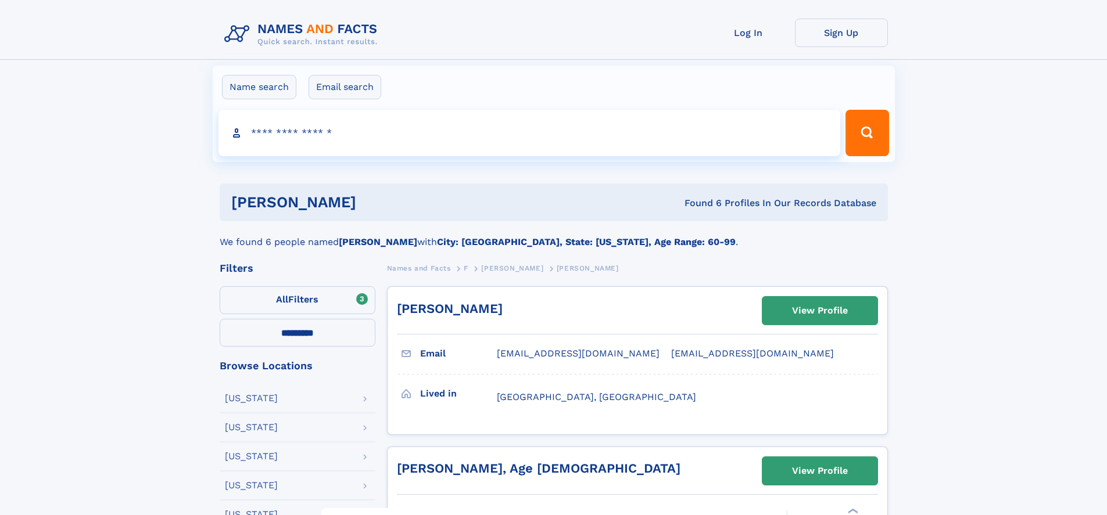 The height and width of the screenshot is (515, 1107). Describe the element at coordinates (842, 33) in the screenshot. I see `a: Sign Up` at that location.